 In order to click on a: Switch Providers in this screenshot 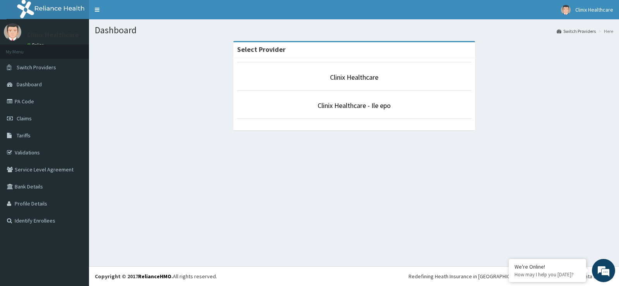, I will do `click(576, 31)`.